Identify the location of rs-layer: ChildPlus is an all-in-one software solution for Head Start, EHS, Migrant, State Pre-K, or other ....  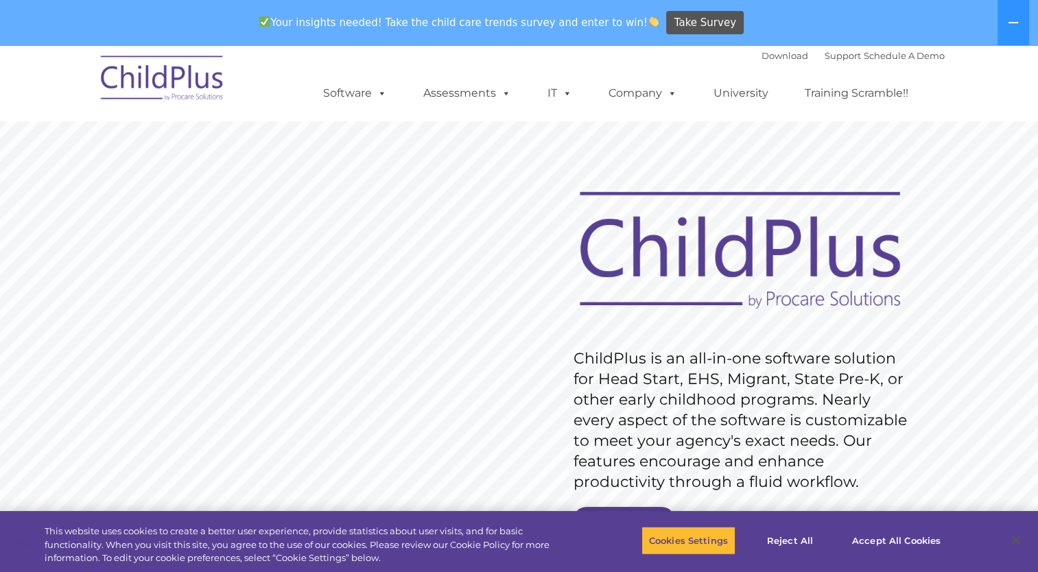
(744, 421).